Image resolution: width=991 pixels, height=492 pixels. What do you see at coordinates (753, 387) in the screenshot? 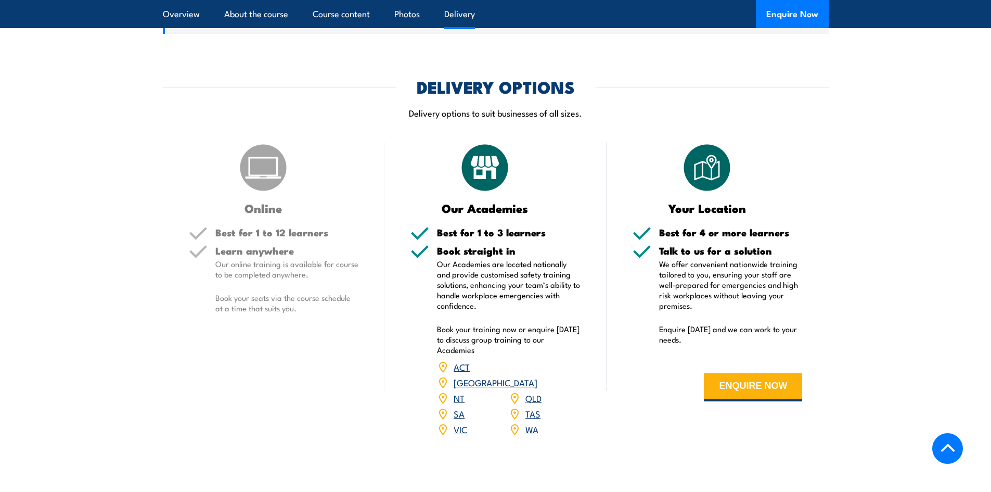
I see `button: ENQUIRE NOW` at bounding box center [753, 387].